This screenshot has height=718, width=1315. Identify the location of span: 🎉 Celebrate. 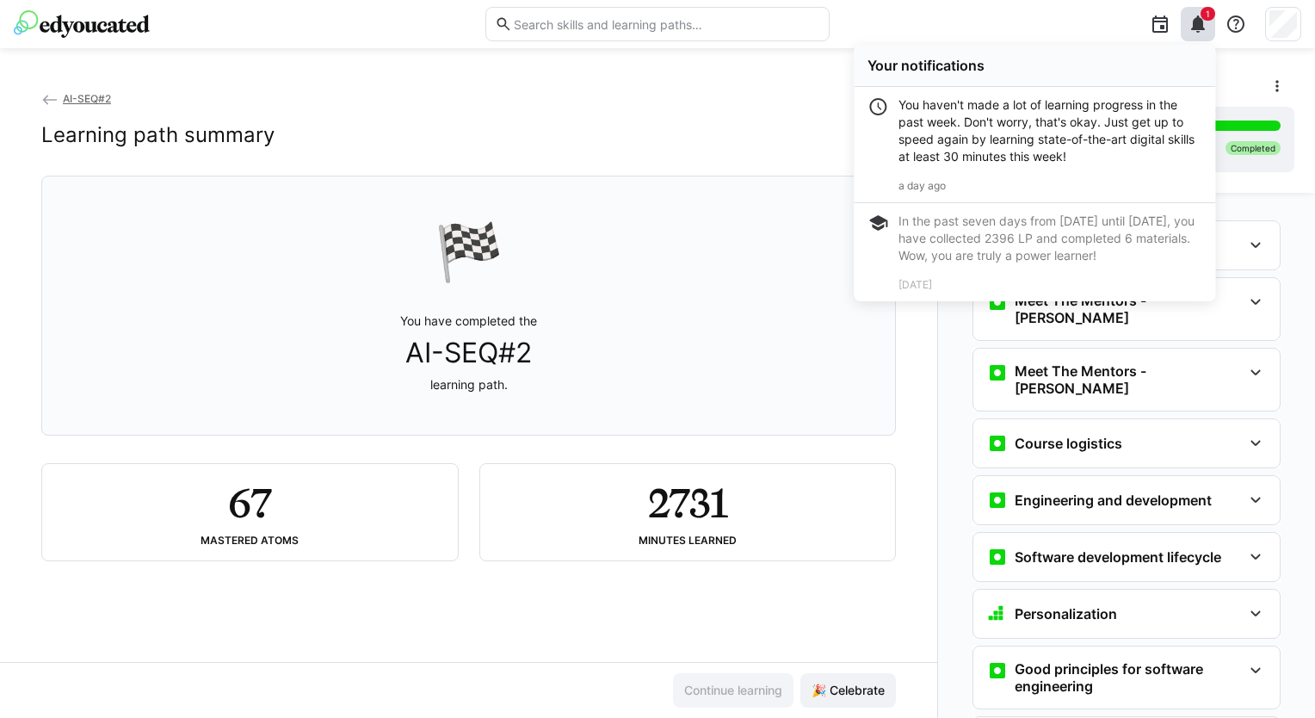
(847, 690).